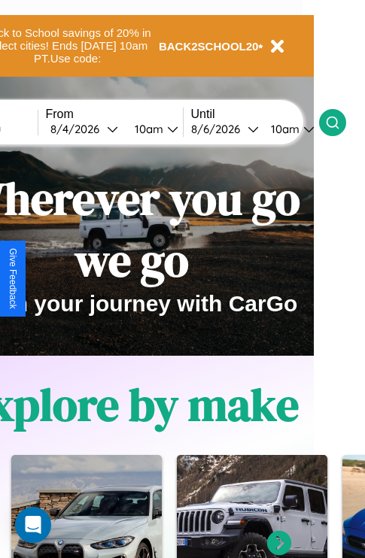  Describe the element at coordinates (84, 129) in the screenshot. I see `button: 8/4/2026` at that location.